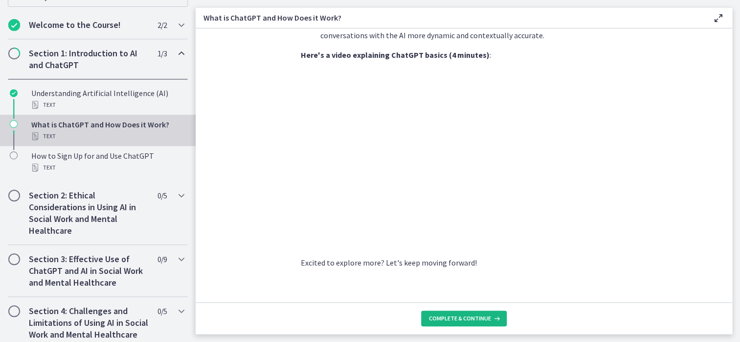  Describe the element at coordinates (460, 318) in the screenshot. I see `span: Complete & continue` at that location.